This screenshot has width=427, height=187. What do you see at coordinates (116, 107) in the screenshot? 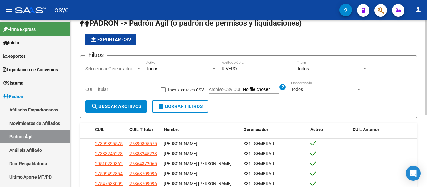
I see `button: Buscar Archivos` at bounding box center [116, 107].